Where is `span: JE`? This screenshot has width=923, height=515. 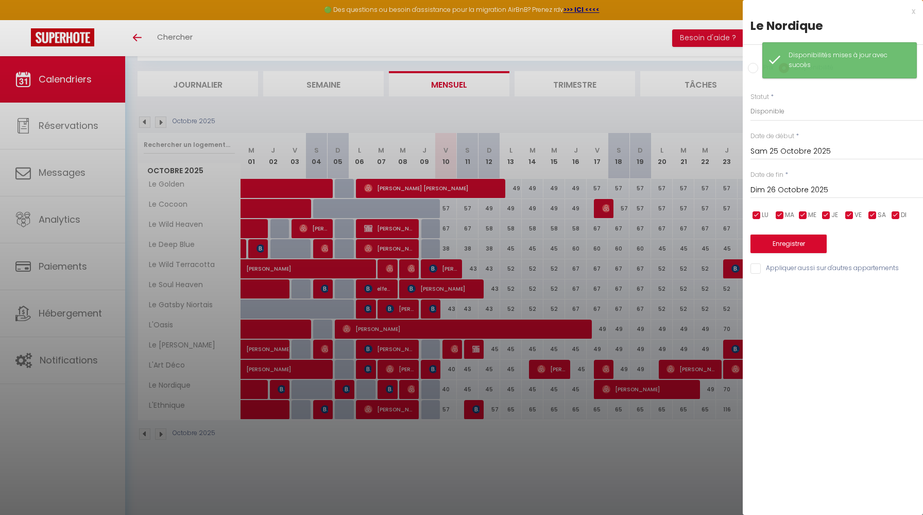
span: JE is located at coordinates (835, 215).